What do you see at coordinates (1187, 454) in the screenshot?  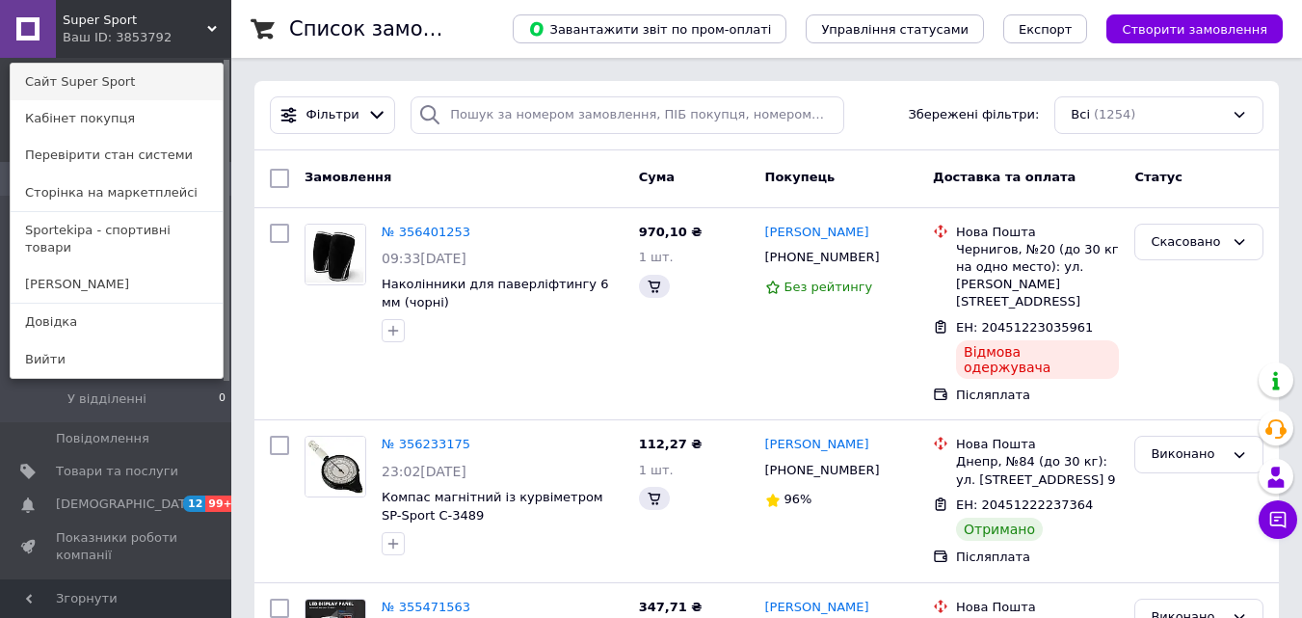 I see `div: Виконано` at bounding box center [1187, 454].